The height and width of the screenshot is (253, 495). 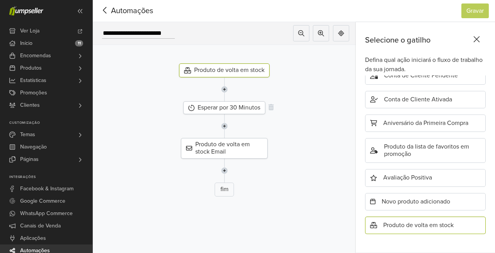 What do you see at coordinates (43, 201) in the screenshot?
I see `span: Google Commerce` at bounding box center [43, 201].